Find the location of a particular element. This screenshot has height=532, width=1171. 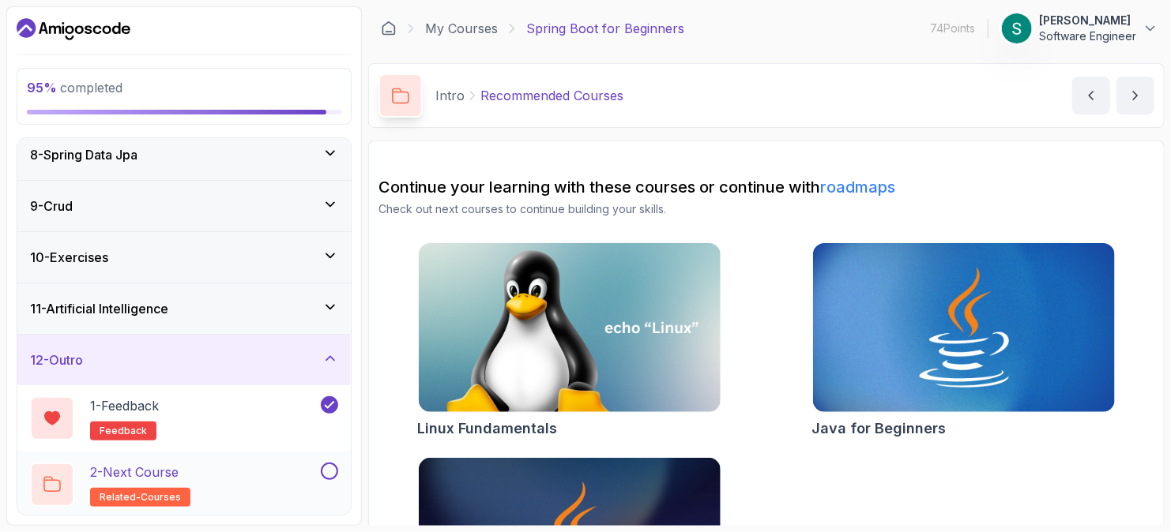

p: Software Engineer is located at coordinates (1087, 36).